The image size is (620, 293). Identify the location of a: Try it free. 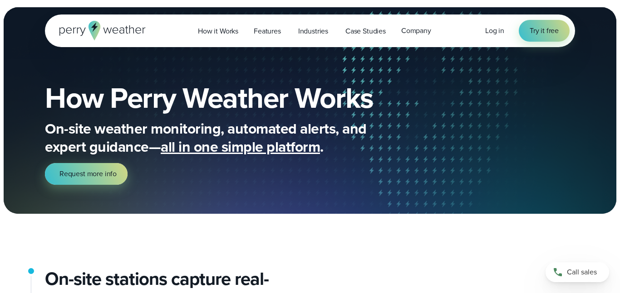
(544, 31).